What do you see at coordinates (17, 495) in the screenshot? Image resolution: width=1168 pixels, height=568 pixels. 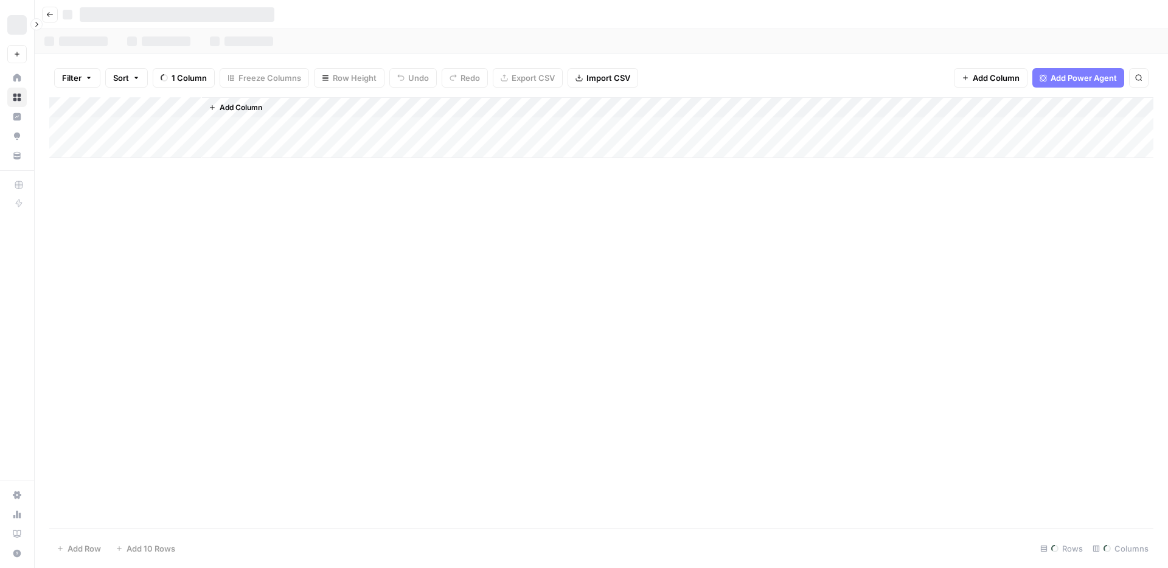 I see `a: Settings` at bounding box center [17, 495].